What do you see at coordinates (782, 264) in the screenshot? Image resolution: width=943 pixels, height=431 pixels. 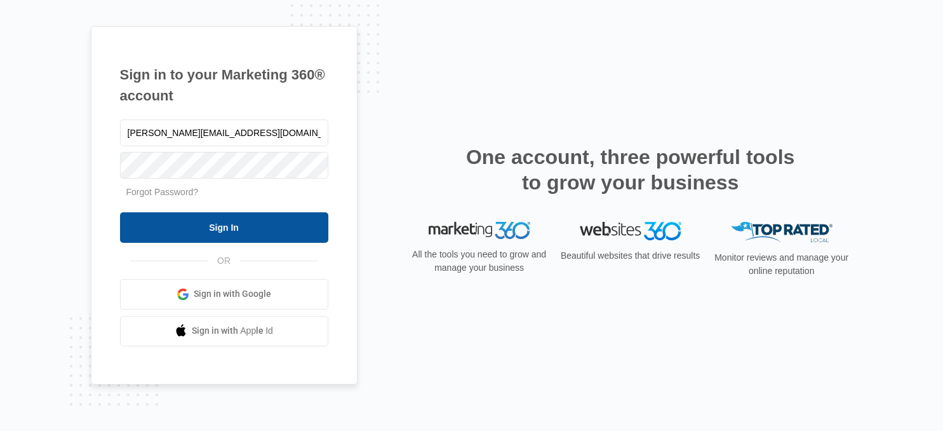 I see `p: Monitor reviews and manage your online reputation` at bounding box center [782, 264].